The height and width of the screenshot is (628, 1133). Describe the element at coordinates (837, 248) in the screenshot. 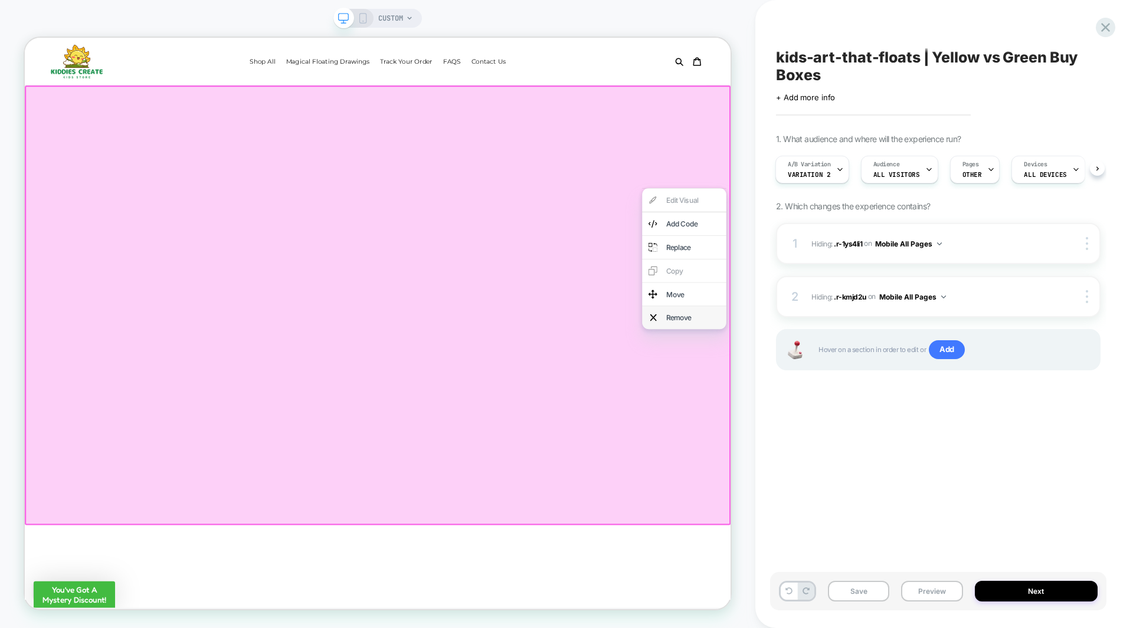

I see `img: edit code` at that location.